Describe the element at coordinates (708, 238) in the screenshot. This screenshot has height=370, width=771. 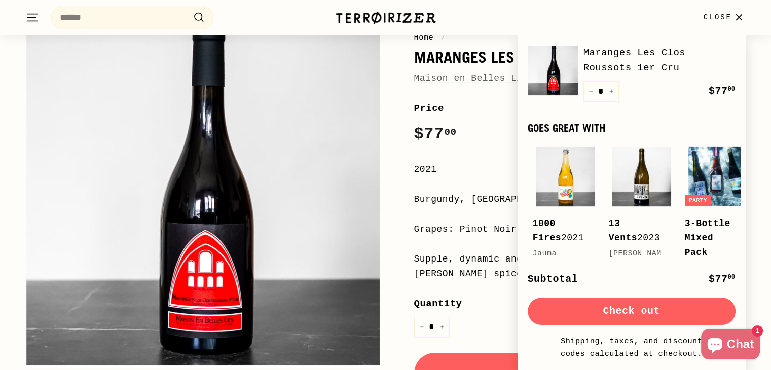
I see `b: 3-Bottle Mixed Pack` at that location.